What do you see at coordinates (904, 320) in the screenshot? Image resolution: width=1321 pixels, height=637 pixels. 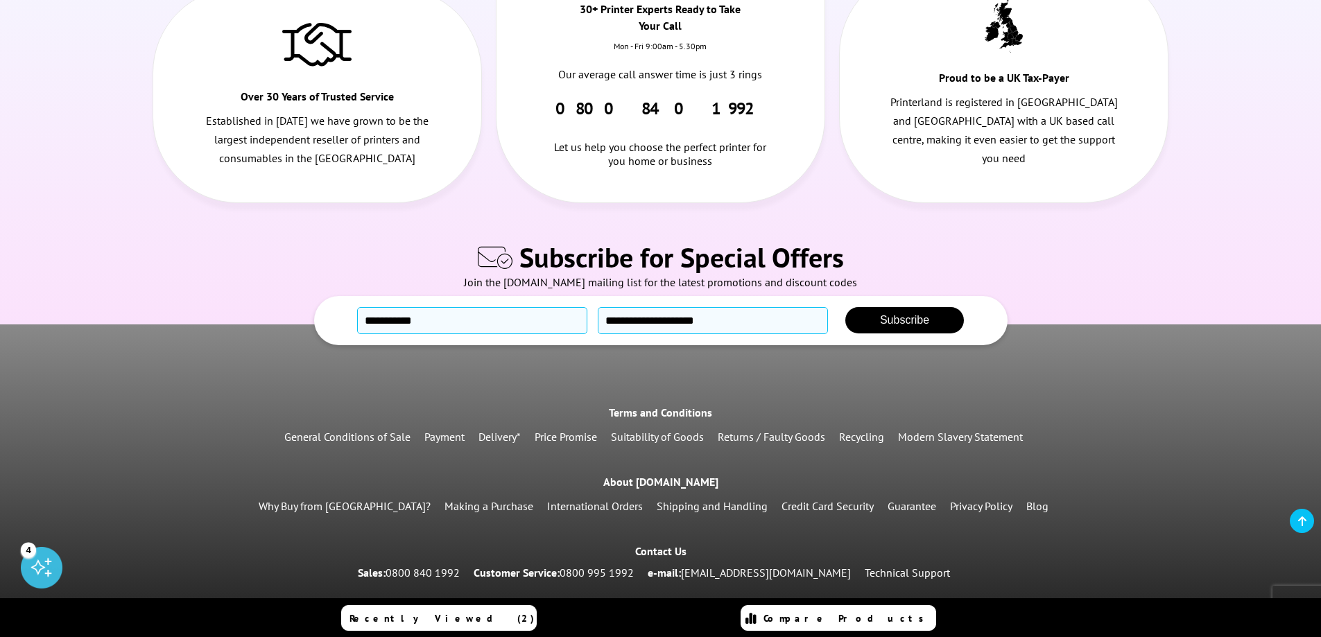 I see `span: Subscribe` at bounding box center [904, 320].